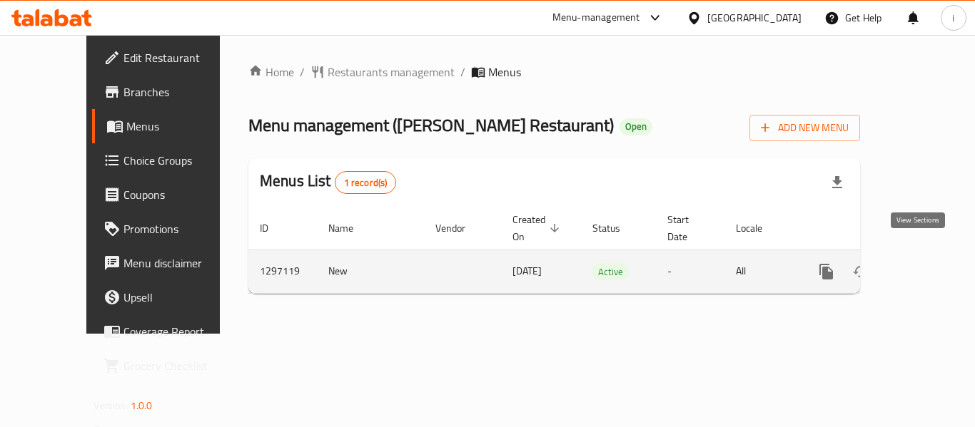  I want to click on span: Coverage Report, so click(181, 332).